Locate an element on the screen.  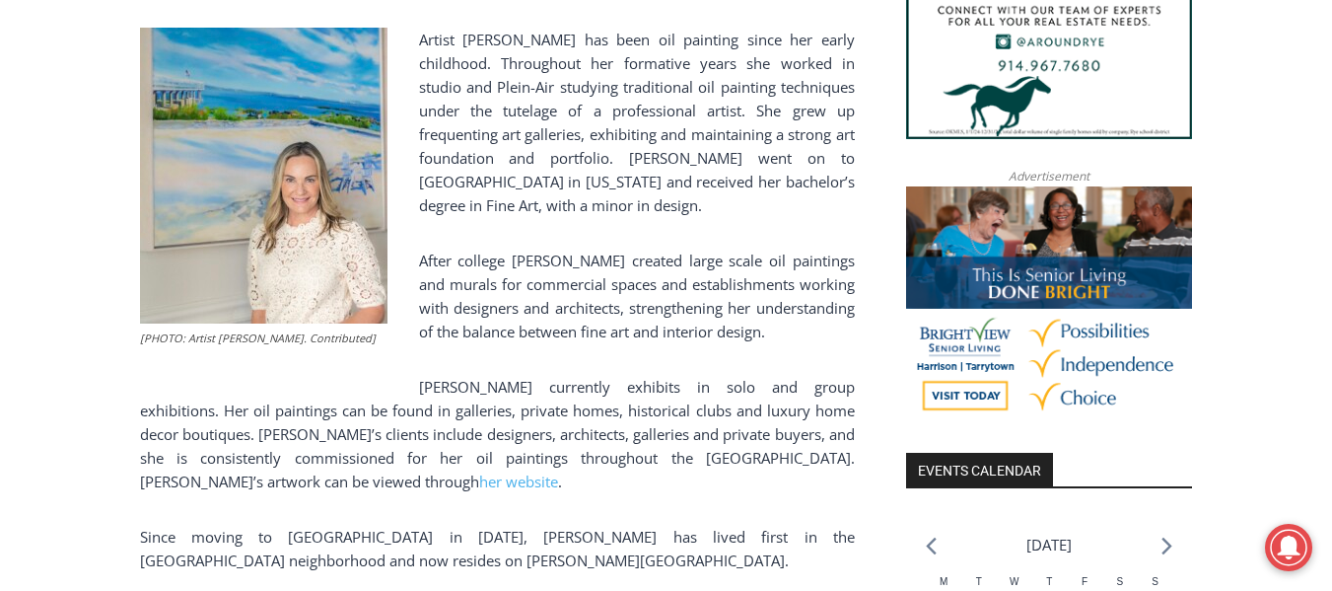
a: Previous month is located at coordinates (931, 545).